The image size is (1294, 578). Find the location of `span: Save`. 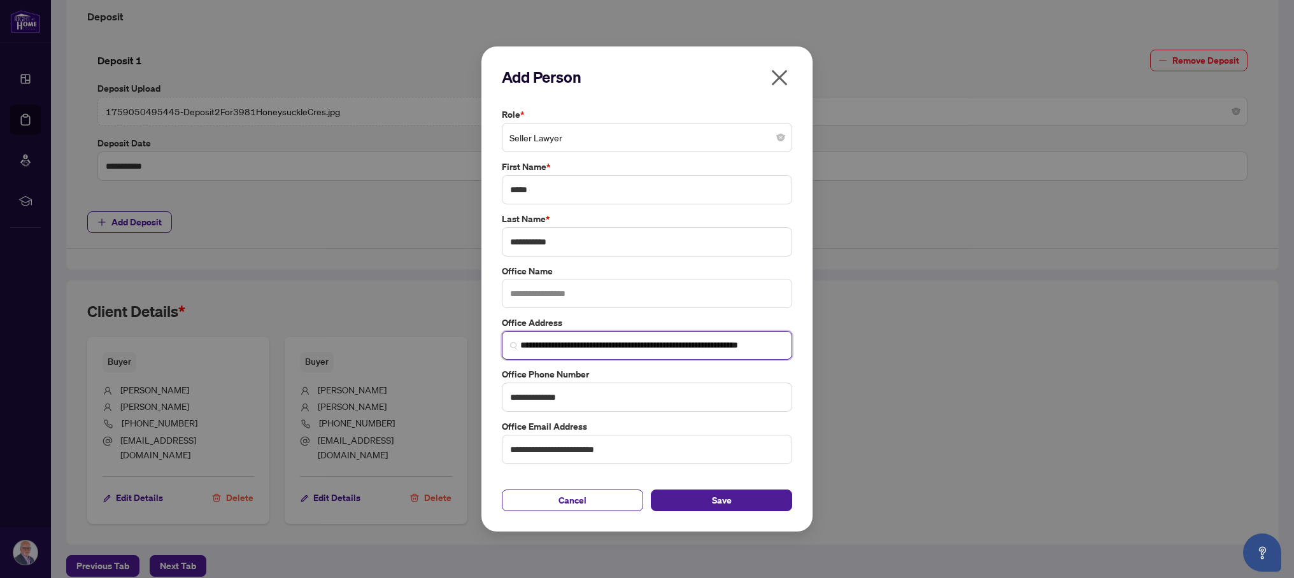

span: Save is located at coordinates (721, 500).